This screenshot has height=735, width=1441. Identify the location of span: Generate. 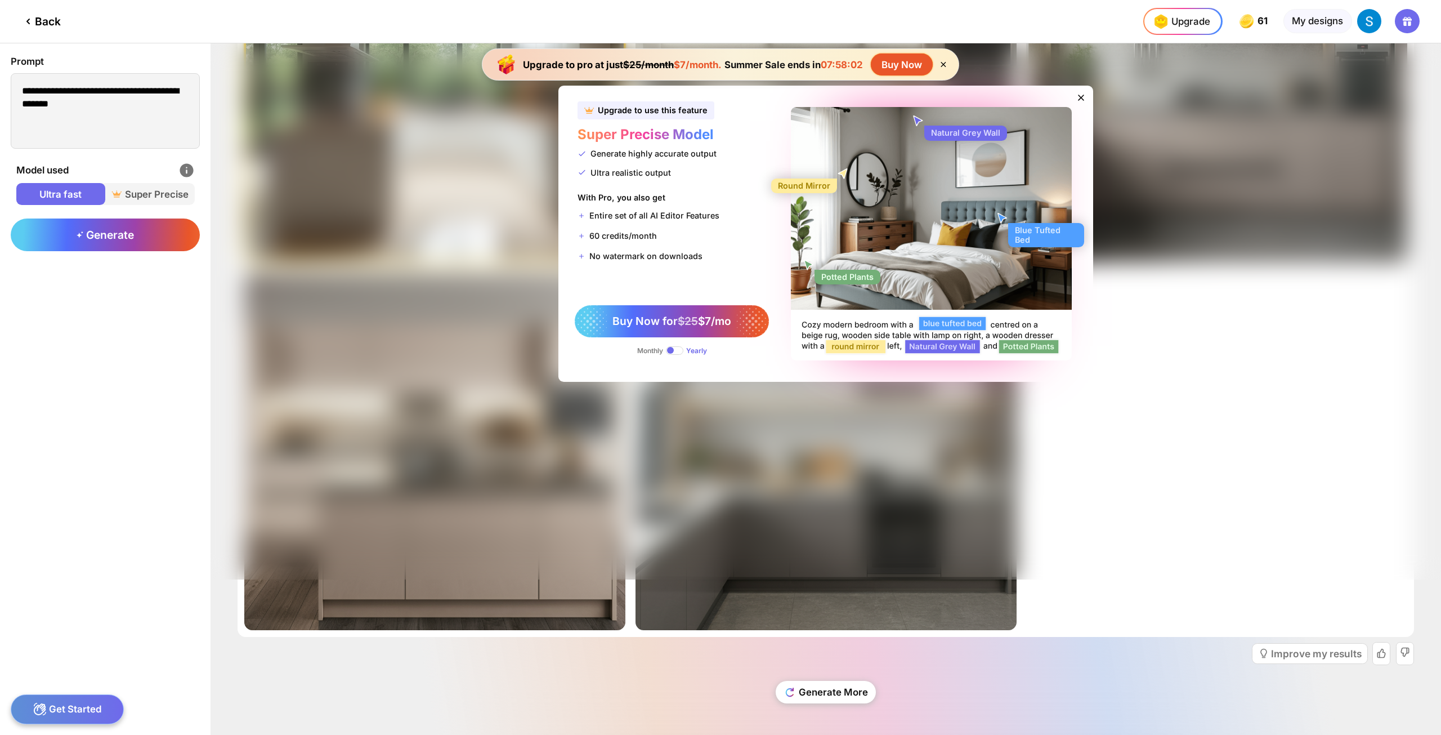
(105, 235).